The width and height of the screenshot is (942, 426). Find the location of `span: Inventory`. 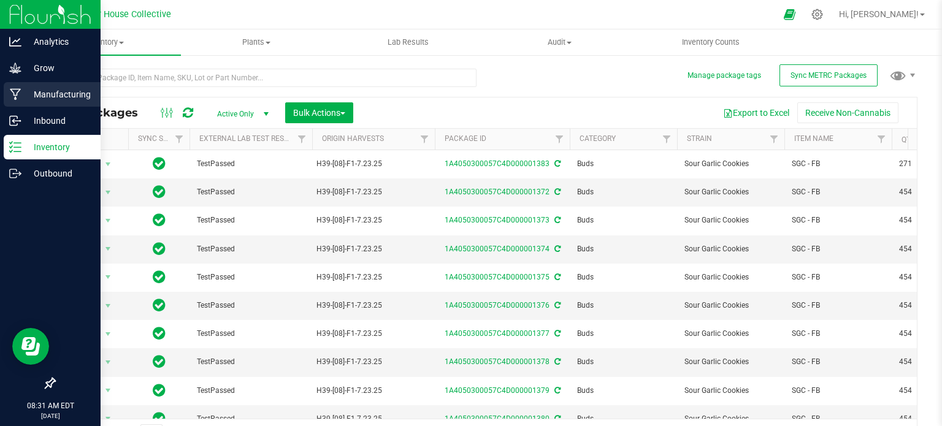

span: Inventory is located at coordinates (105, 42).